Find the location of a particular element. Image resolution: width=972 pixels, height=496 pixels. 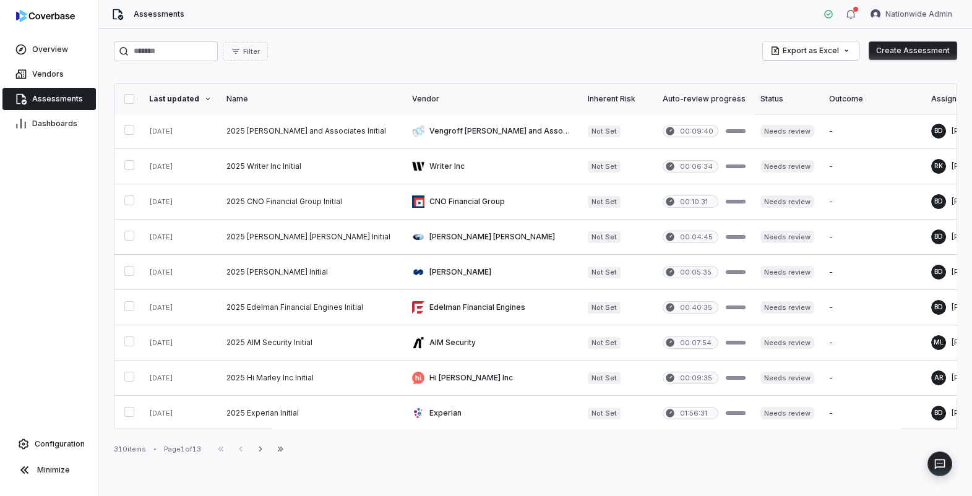

span: Dashboards is located at coordinates (54, 124).